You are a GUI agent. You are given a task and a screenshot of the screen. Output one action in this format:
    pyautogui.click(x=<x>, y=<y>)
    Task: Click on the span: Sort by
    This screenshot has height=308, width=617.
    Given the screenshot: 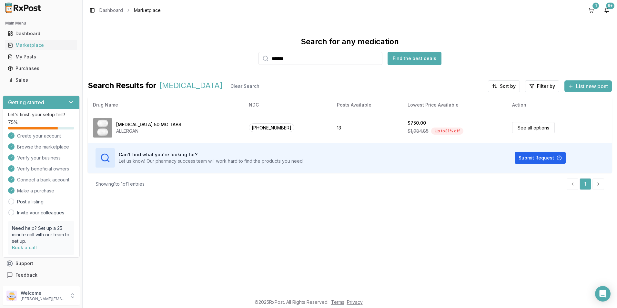 What is the action you would take?
    pyautogui.click(x=508, y=86)
    